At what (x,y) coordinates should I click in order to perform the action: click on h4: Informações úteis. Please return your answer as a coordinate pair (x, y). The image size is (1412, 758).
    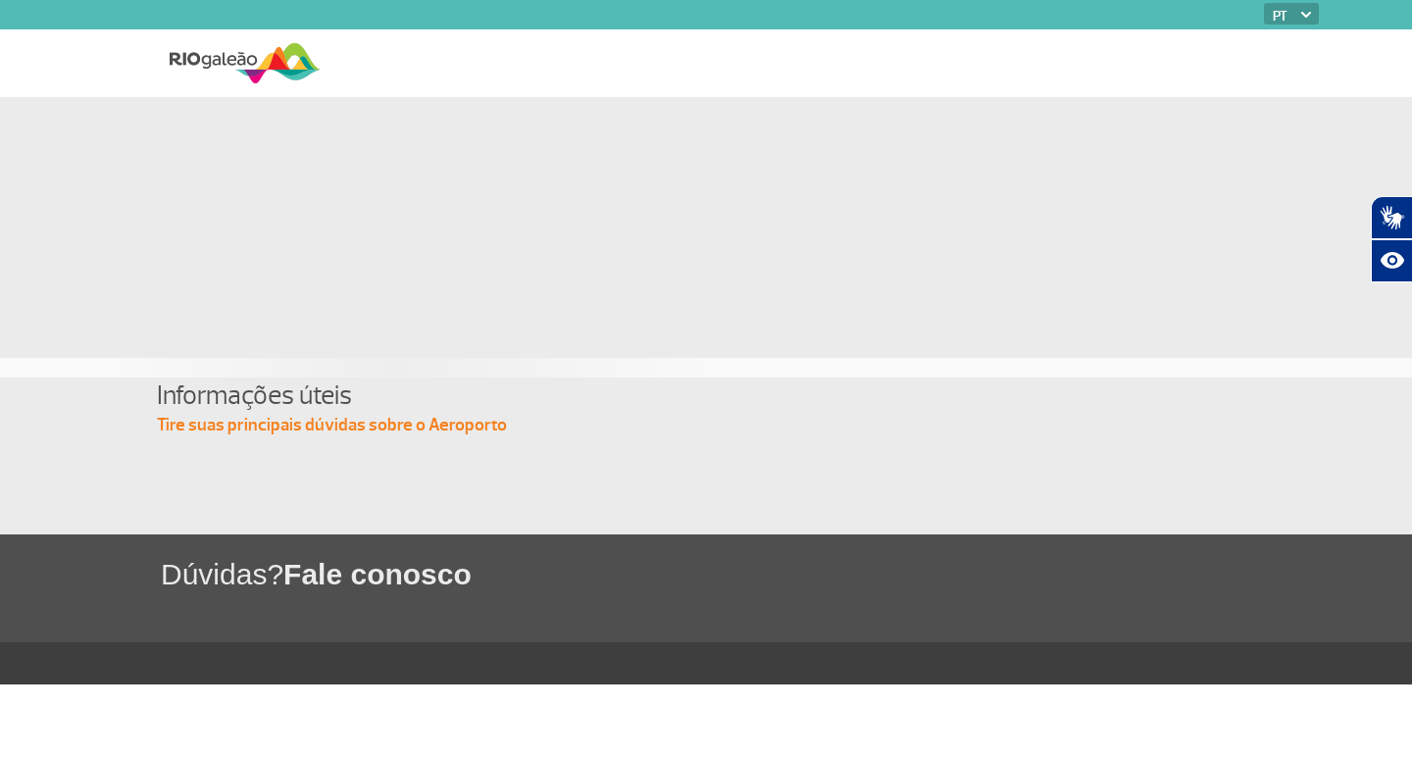
    Looking at the image, I should click on (706, 395).